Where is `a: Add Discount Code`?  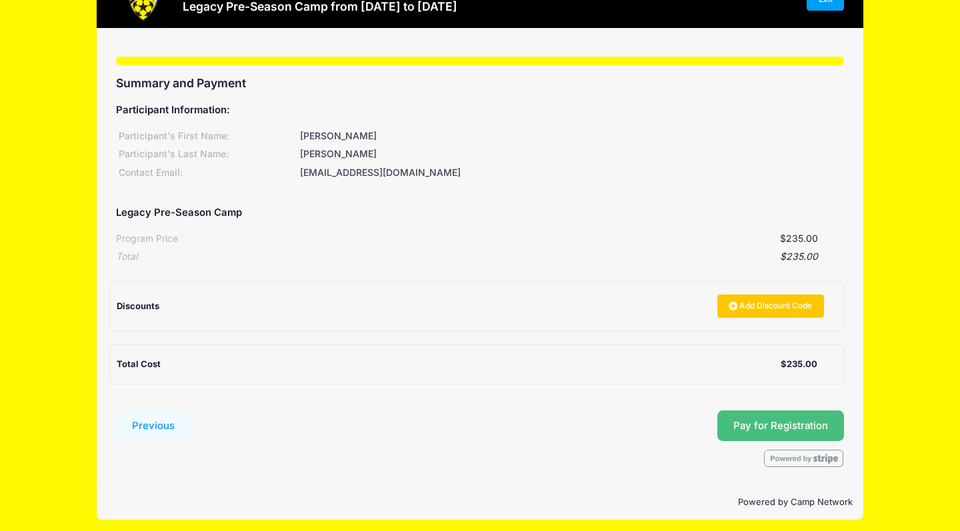
a: Add Discount Code is located at coordinates (771, 306).